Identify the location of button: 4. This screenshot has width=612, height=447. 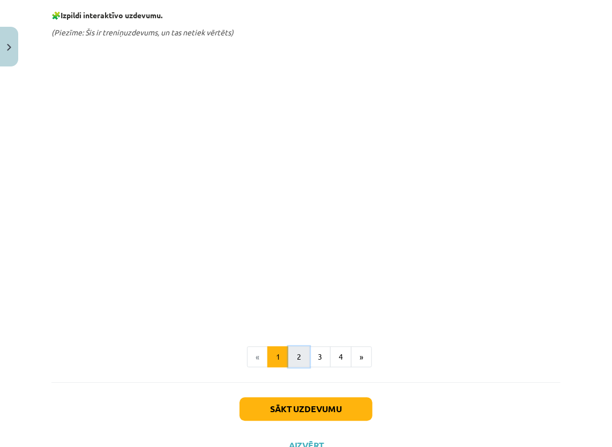
(341, 357).